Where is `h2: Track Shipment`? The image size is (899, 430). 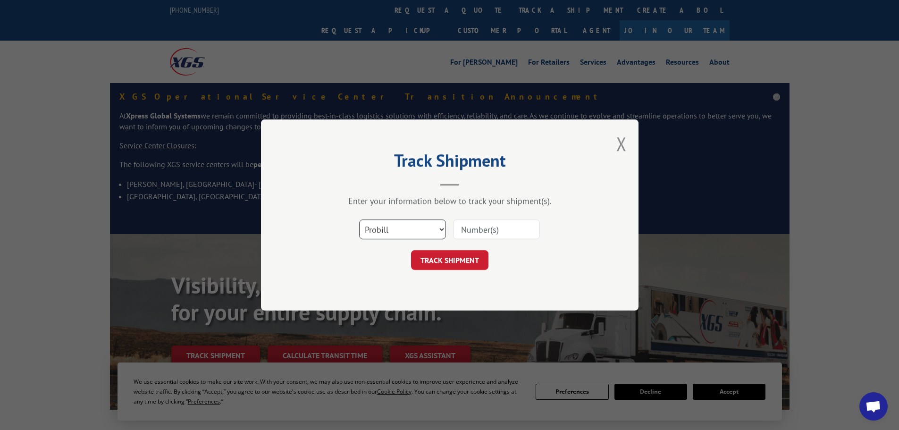 h2: Track Shipment is located at coordinates (450, 163).